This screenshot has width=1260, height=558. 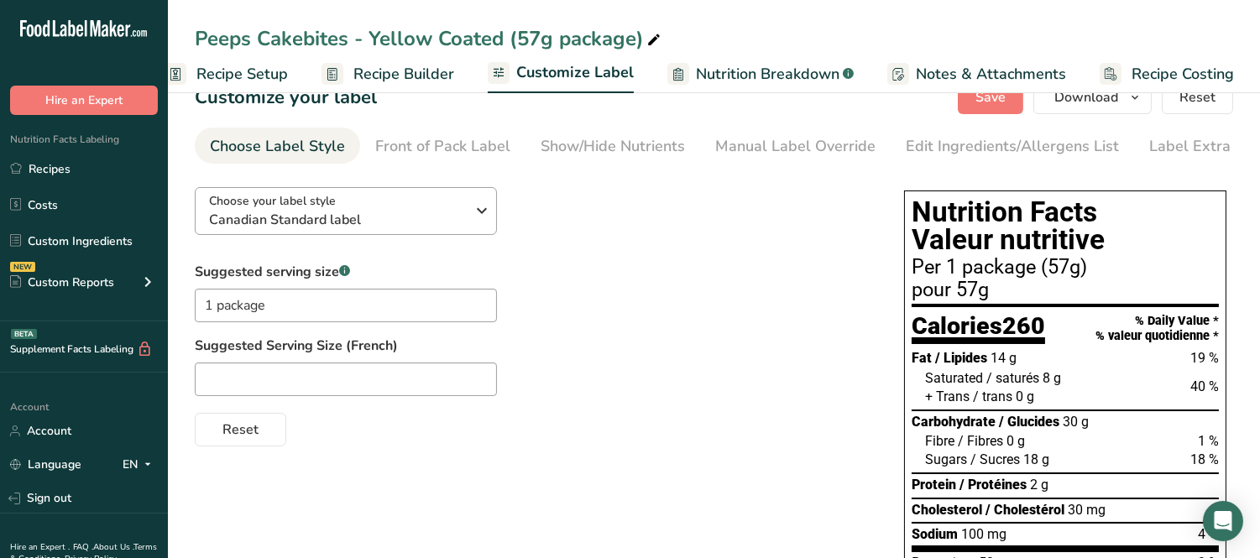 What do you see at coordinates (1208, 534) in the screenshot?
I see `span: 4 %` at bounding box center [1208, 534].